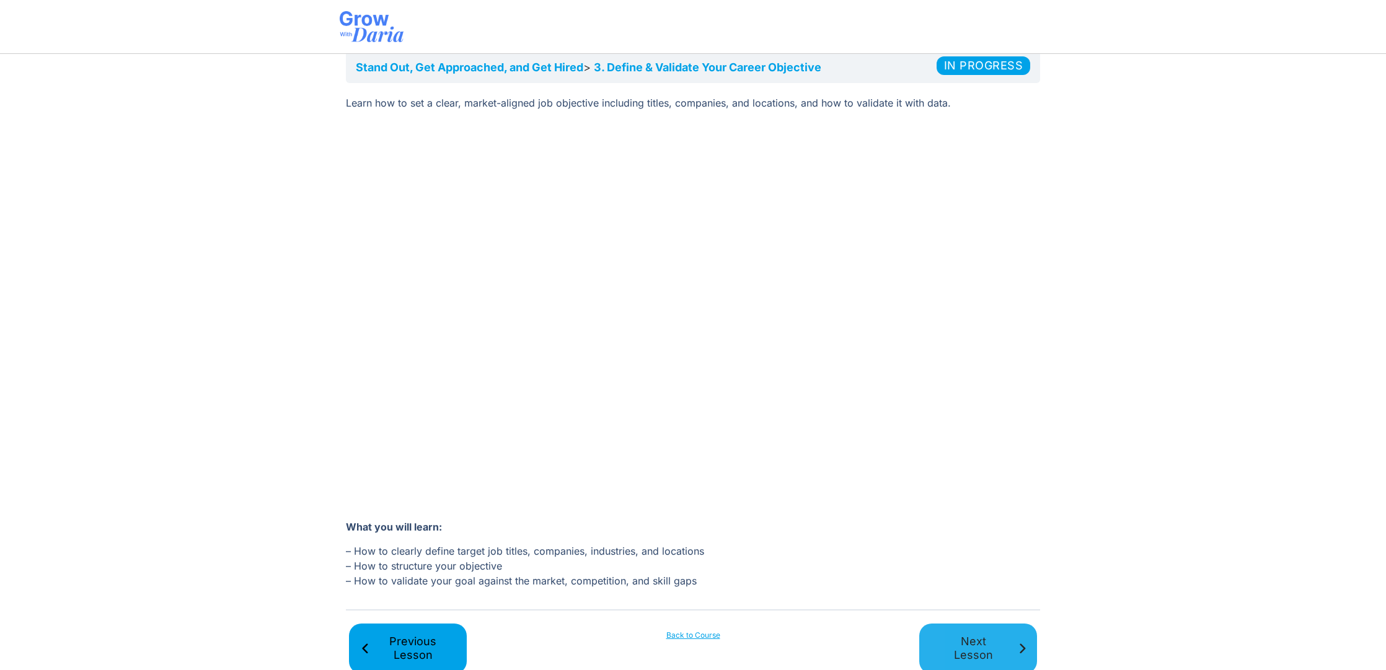  I want to click on p: – How to clearly define target job titles, companies, industries, and locations – How to structur..., so click(693, 566).